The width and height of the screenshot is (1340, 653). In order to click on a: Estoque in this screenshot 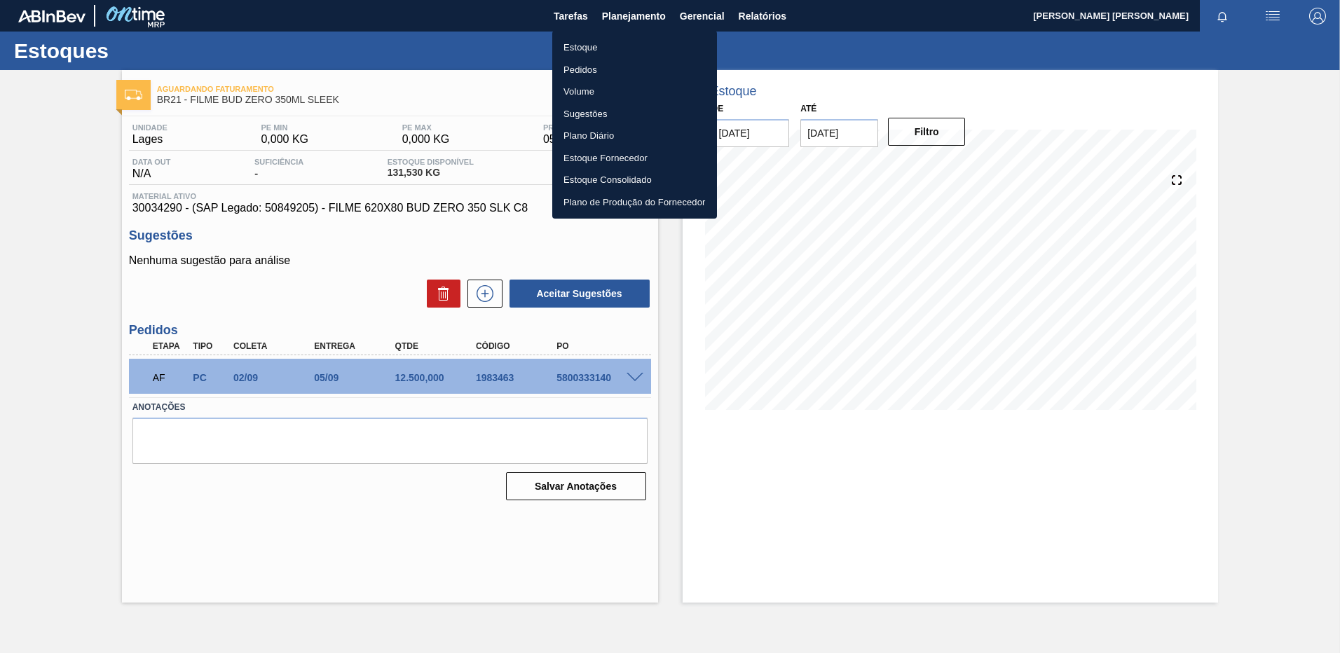, I will do `click(634, 48)`.